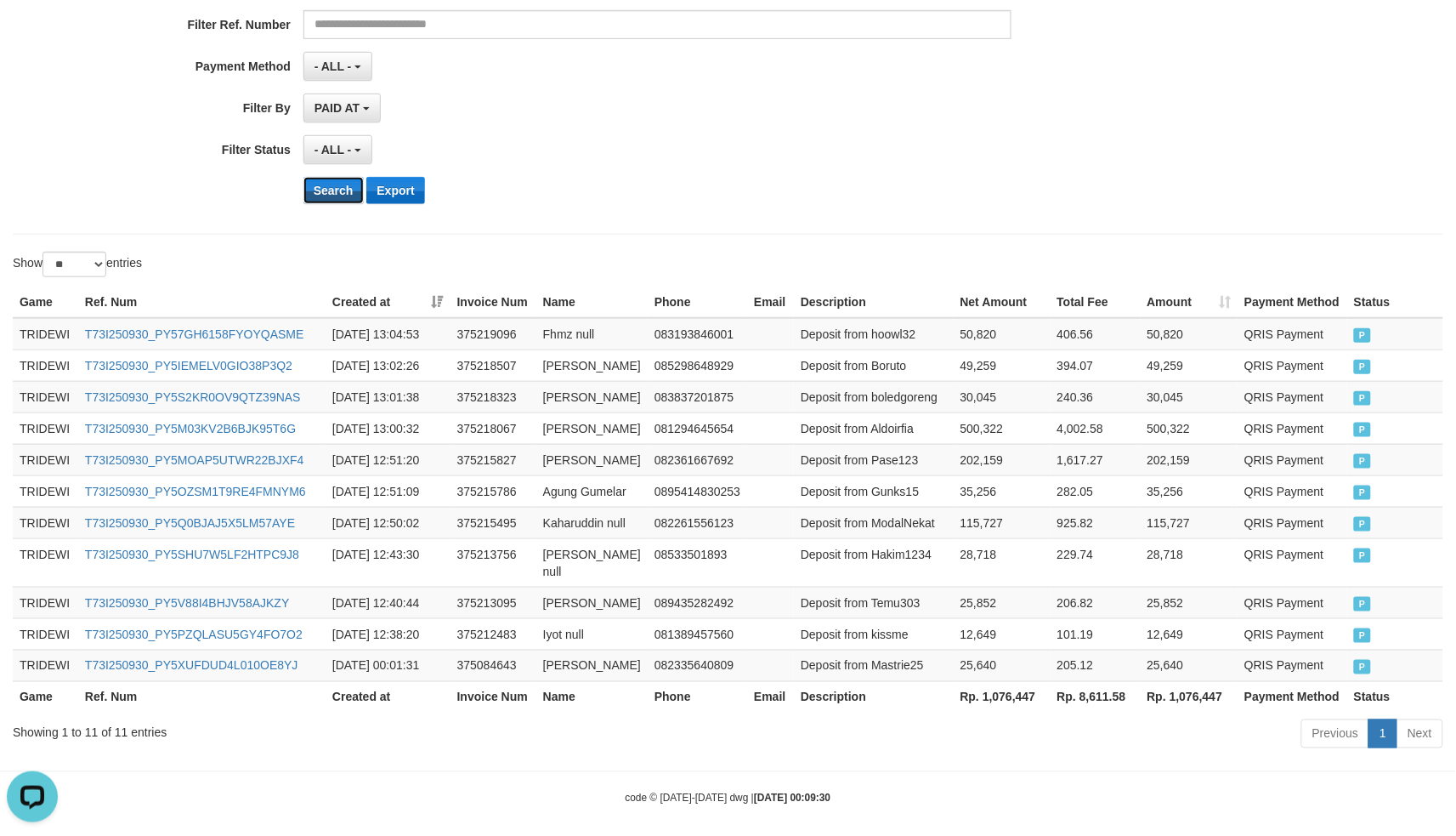 This screenshot has height=836, width=1456. Describe the element at coordinates (493, 562) in the screenshot. I see `td: 375213756` at that location.